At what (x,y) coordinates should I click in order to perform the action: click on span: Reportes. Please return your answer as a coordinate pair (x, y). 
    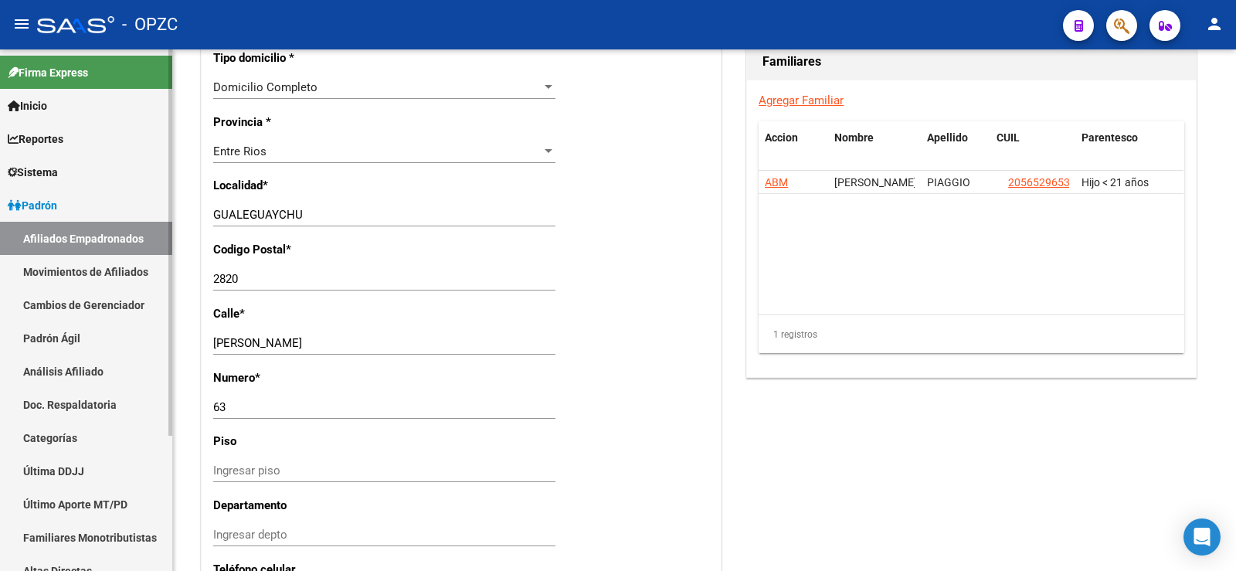
    Looking at the image, I should click on (36, 139).